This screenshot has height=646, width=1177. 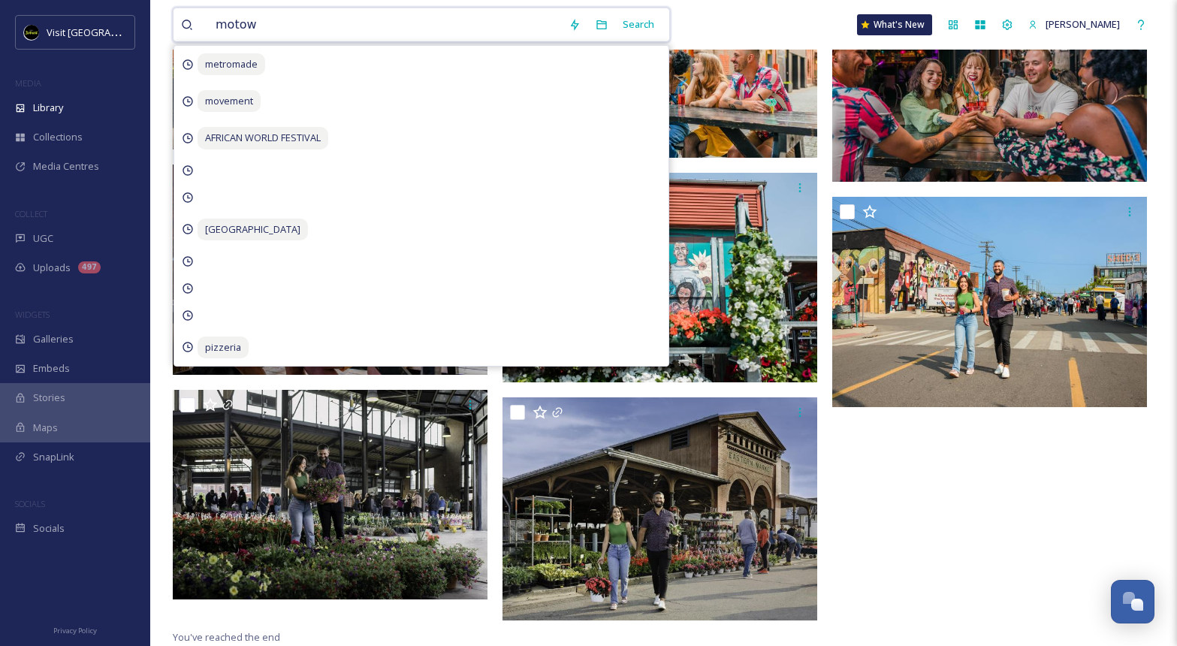 I want to click on span: UGC, so click(x=43, y=238).